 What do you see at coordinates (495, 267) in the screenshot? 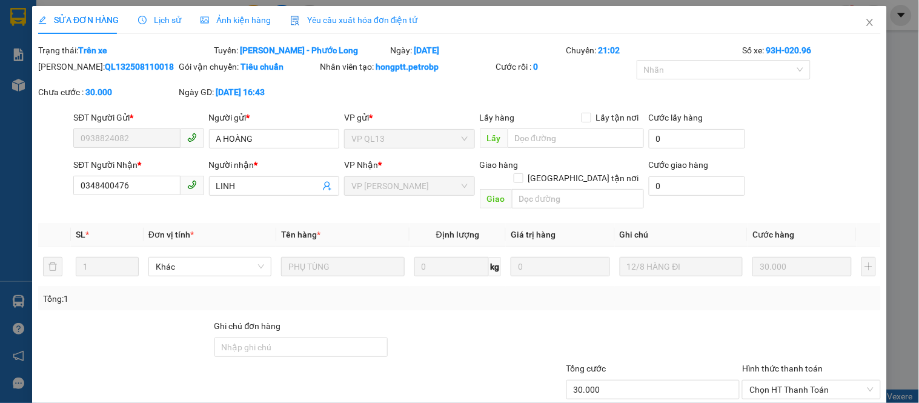
I see `span: kg` at bounding box center [495, 267].